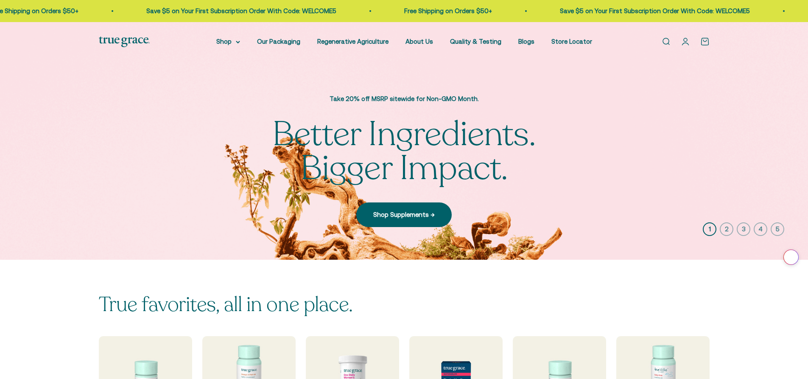 The height and width of the screenshot is (379, 808). I want to click on p: Take 20% off MSRP sitewide for Non-GMO Month., so click(404, 99).